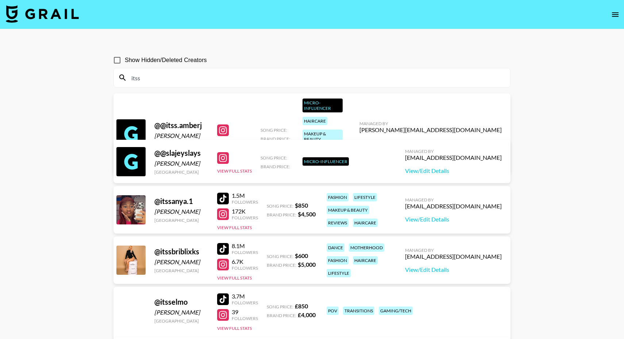  What do you see at coordinates (245, 211) in the screenshot?
I see `div: 172K` at bounding box center [245, 211].